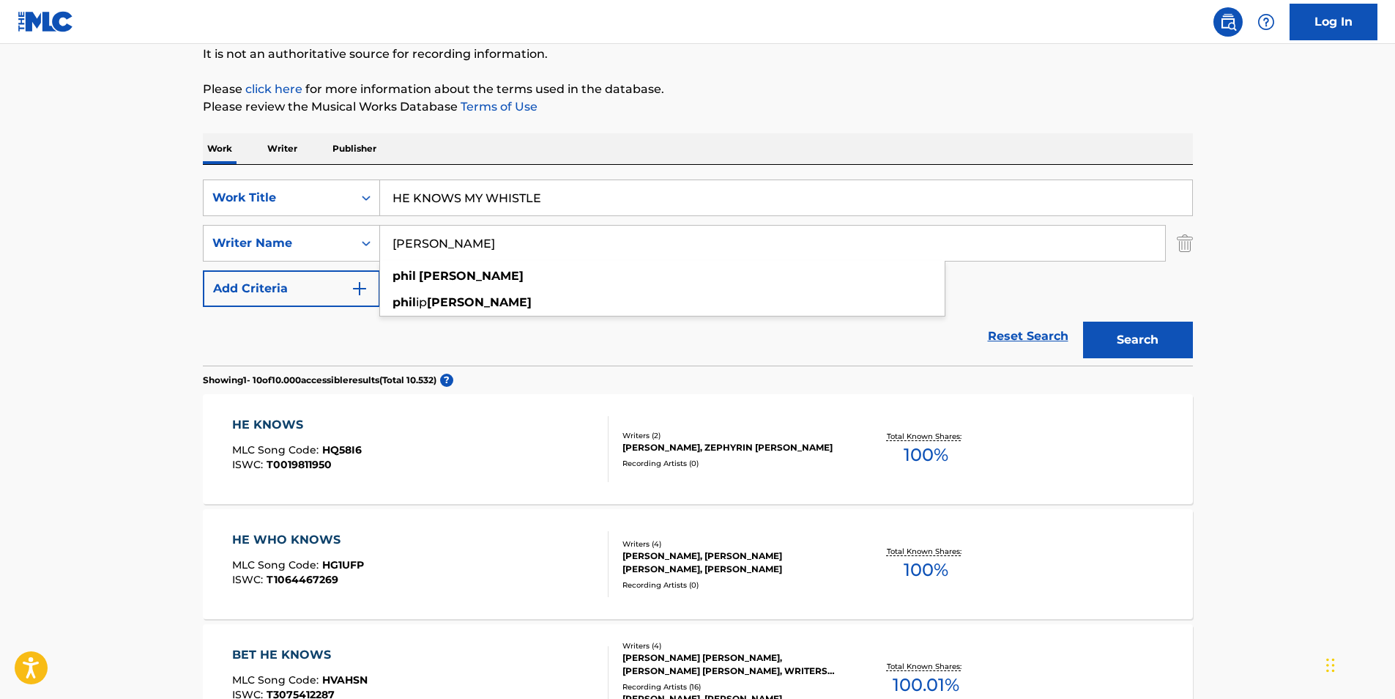  Describe the element at coordinates (282, 149) in the screenshot. I see `p: Writer` at that location.